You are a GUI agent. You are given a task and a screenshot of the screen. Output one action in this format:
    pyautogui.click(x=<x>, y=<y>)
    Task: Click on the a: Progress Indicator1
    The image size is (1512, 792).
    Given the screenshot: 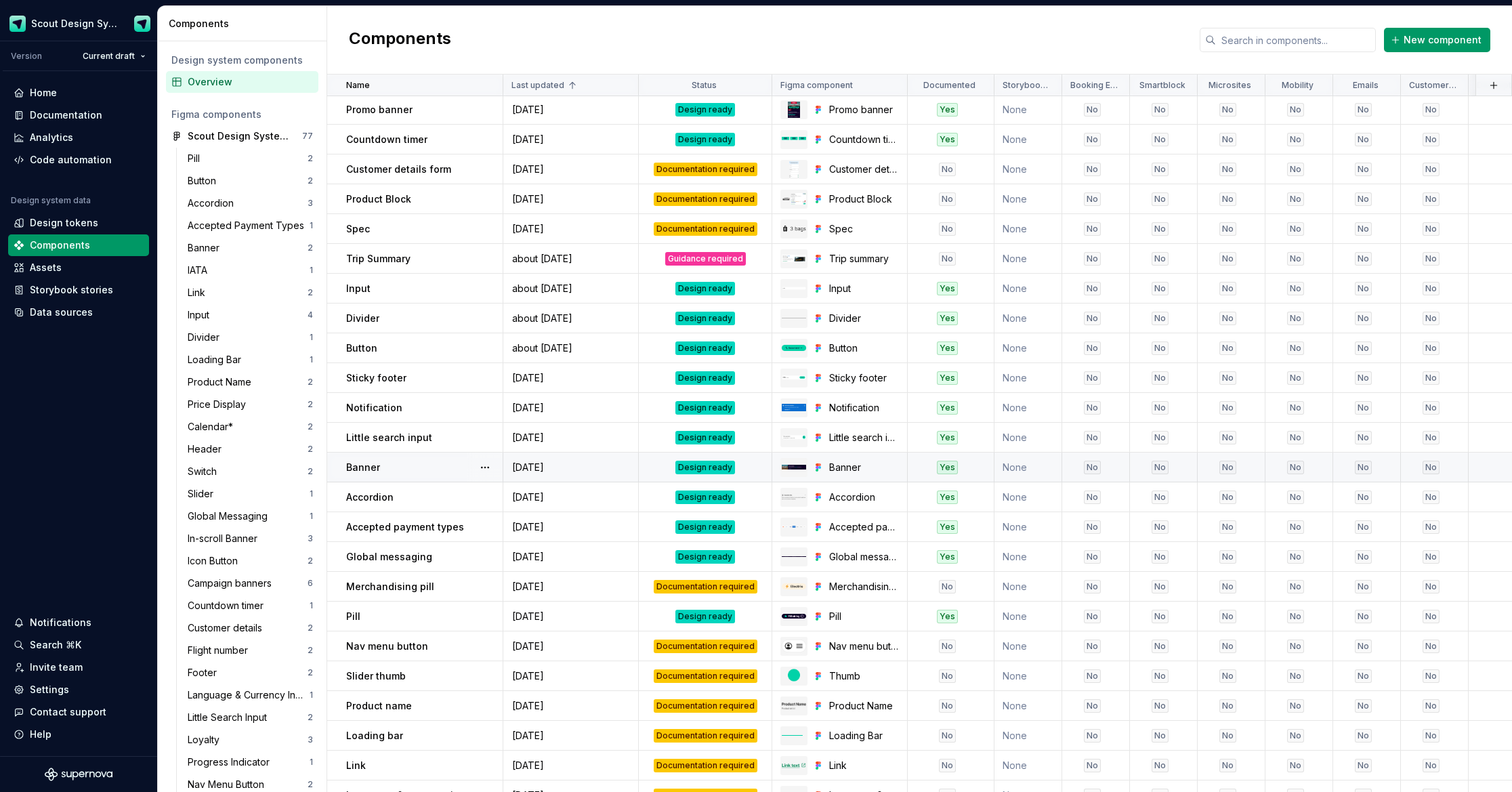 What is the action you would take?
    pyautogui.click(x=250, y=762)
    